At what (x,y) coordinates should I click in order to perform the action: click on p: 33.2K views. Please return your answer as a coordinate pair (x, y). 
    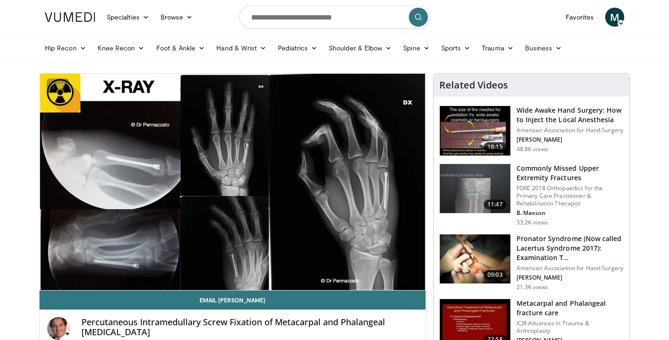
    Looking at the image, I should click on (532, 223).